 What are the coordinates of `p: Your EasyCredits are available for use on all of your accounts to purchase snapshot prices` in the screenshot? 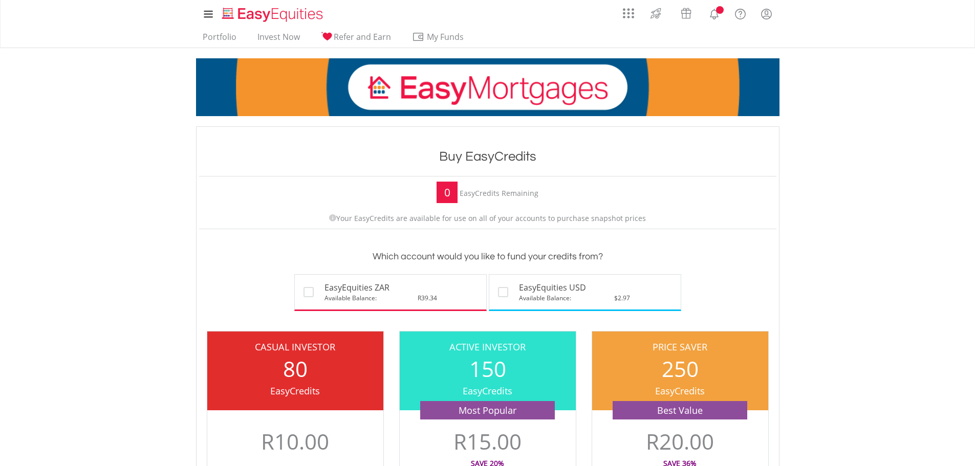 It's located at (487, 219).